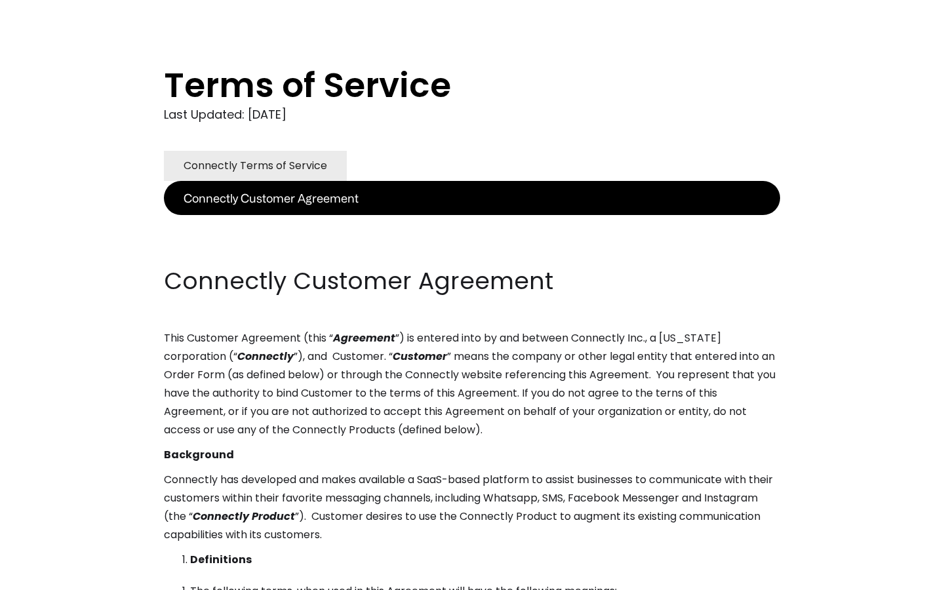  Describe the element at coordinates (266, 356) in the screenshot. I see `em: Connectly` at that location.